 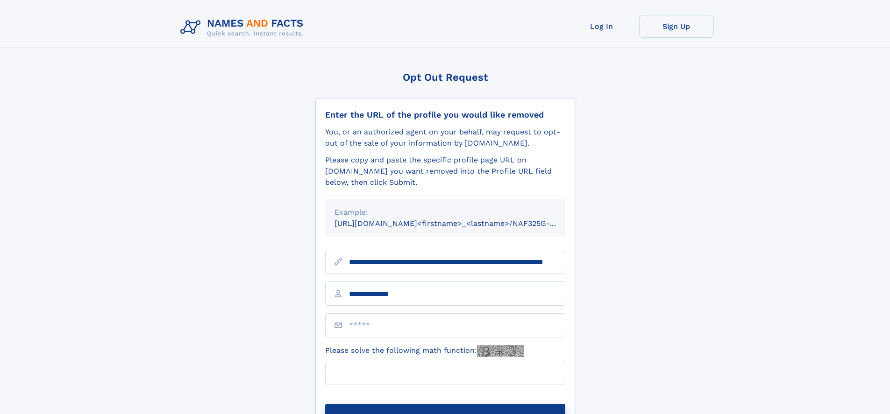 I want to click on a: Sign Up, so click(x=676, y=26).